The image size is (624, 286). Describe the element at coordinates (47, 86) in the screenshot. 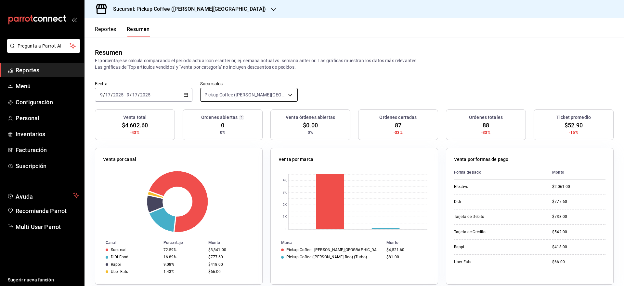

I see `span: Menú` at that location.